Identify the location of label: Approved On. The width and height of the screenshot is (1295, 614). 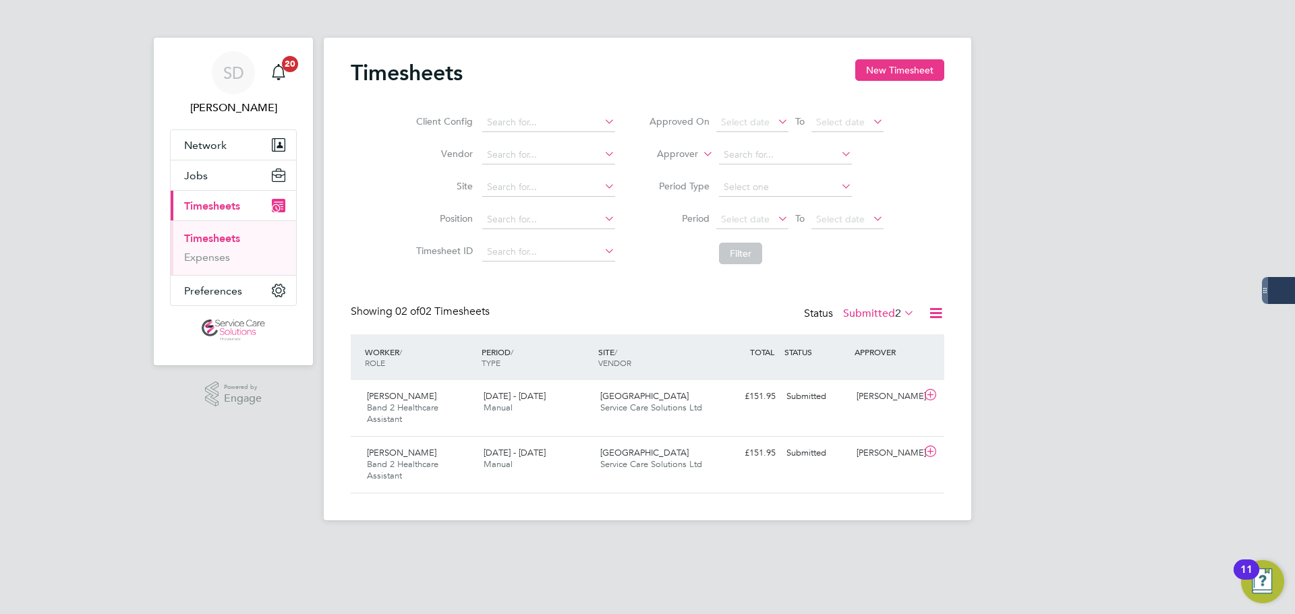
(679, 121).